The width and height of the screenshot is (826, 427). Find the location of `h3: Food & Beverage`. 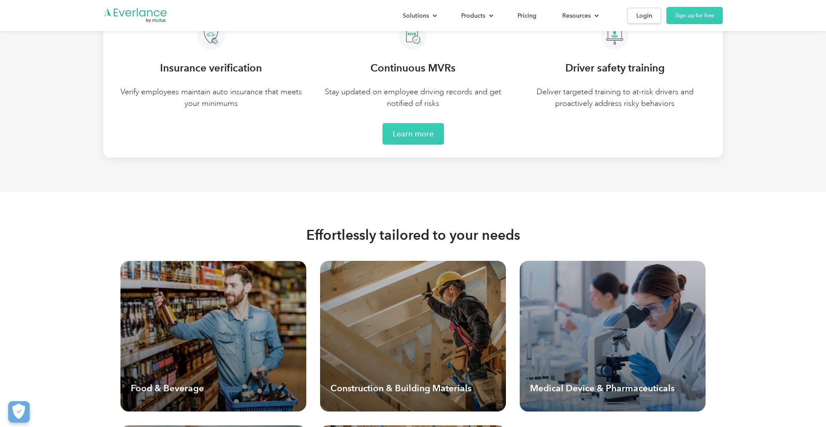

h3: Food & Beverage is located at coordinates (213, 388).